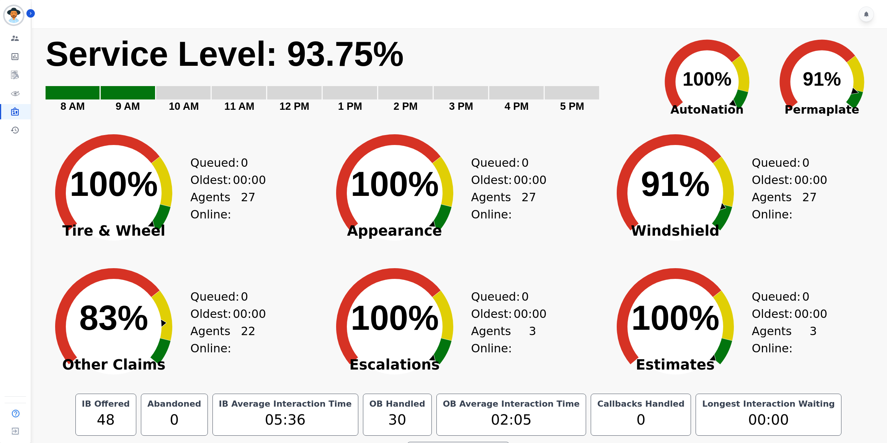  What do you see at coordinates (707, 109) in the screenshot?
I see `span: AutoNation` at bounding box center [707, 109].